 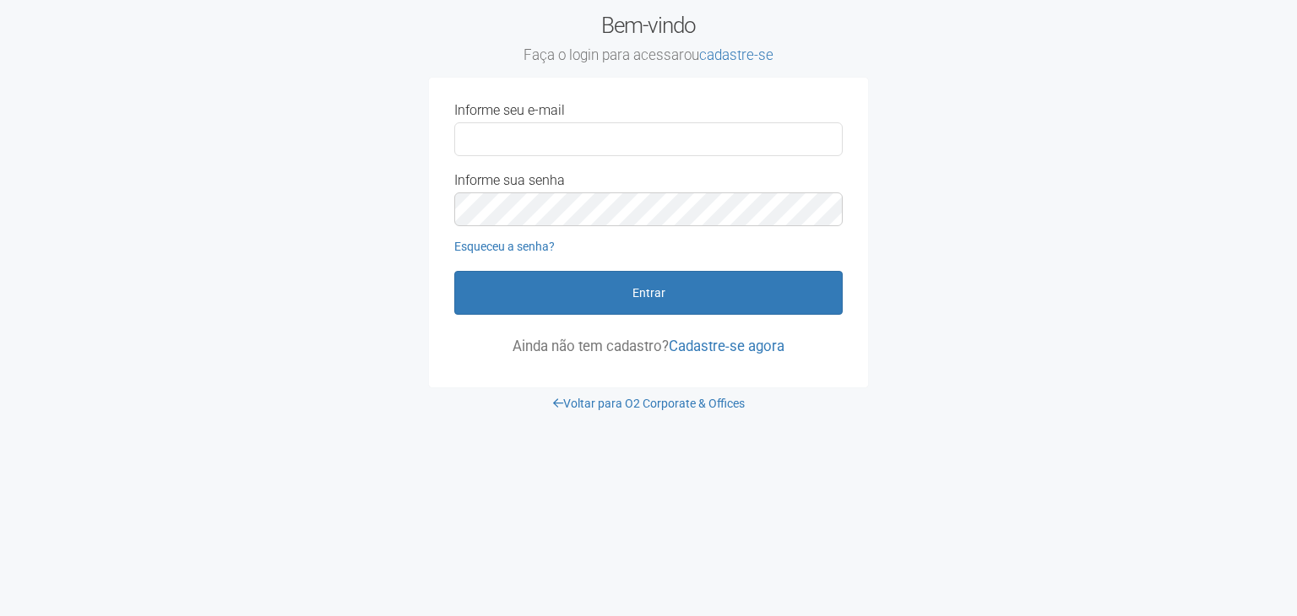 I want to click on a: cadastre-se, so click(x=736, y=55).